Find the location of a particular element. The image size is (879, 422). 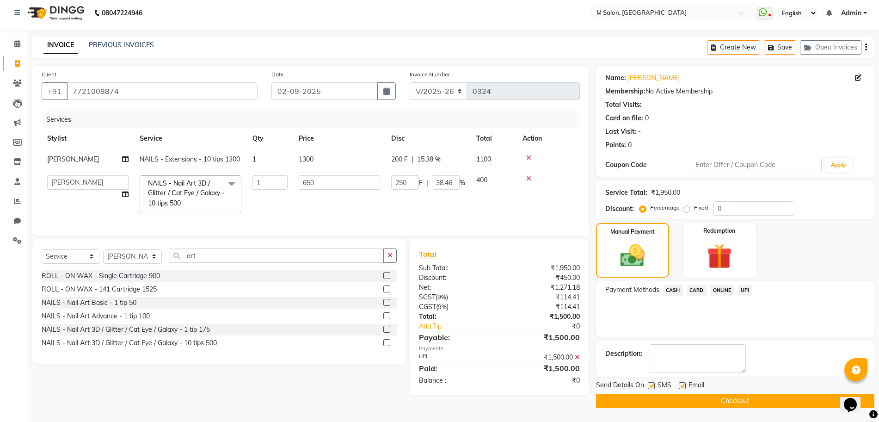

div: No Active Membership is located at coordinates (735, 91).